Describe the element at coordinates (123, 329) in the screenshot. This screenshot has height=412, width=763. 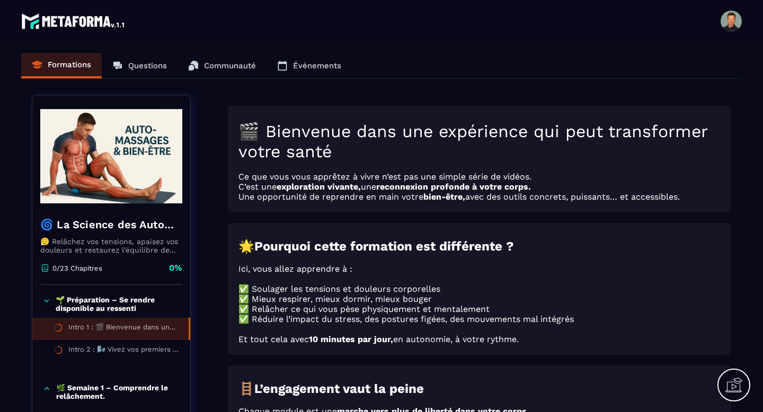
I see `div: Intro 1 : 🎬 Bienvenue dans une expérience qui peut transformer votre santé` at that location.